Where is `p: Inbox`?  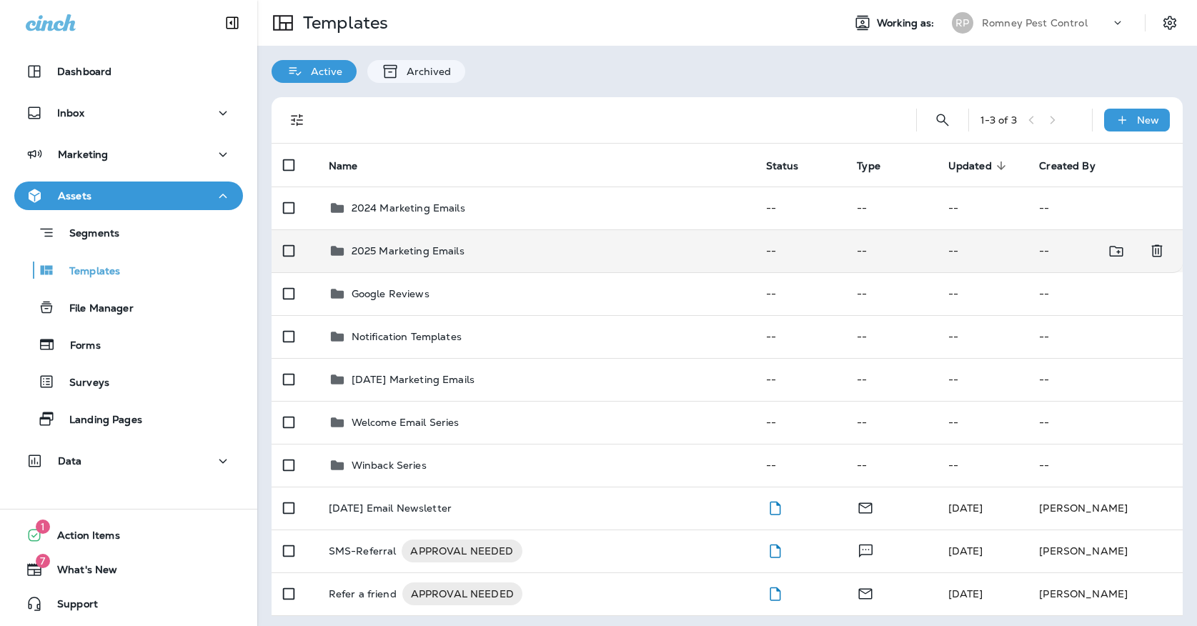 p: Inbox is located at coordinates (71, 113).